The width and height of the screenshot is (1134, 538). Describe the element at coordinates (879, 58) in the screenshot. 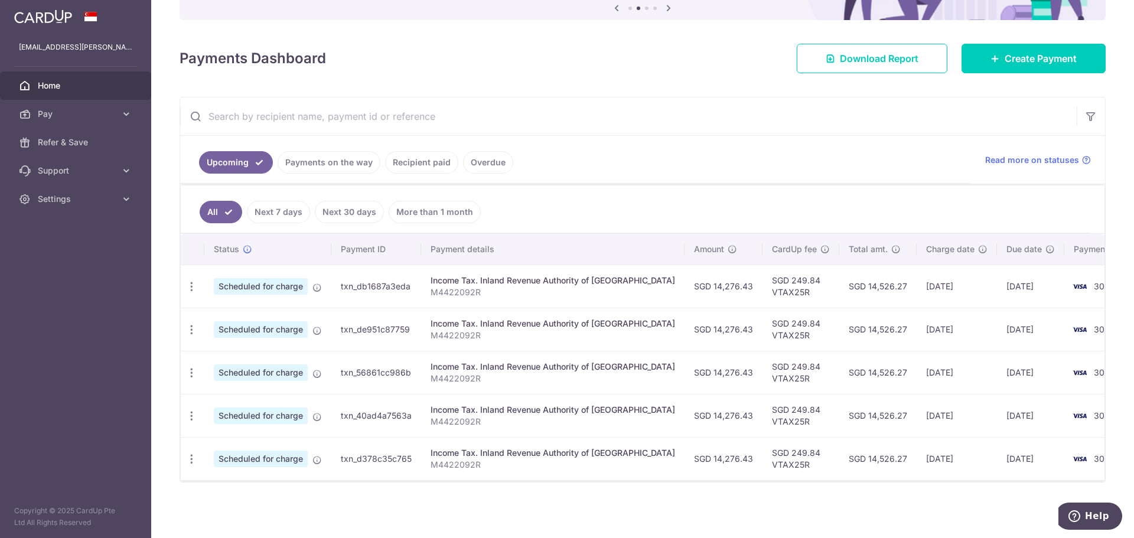

I see `span: Download Report` at that location.